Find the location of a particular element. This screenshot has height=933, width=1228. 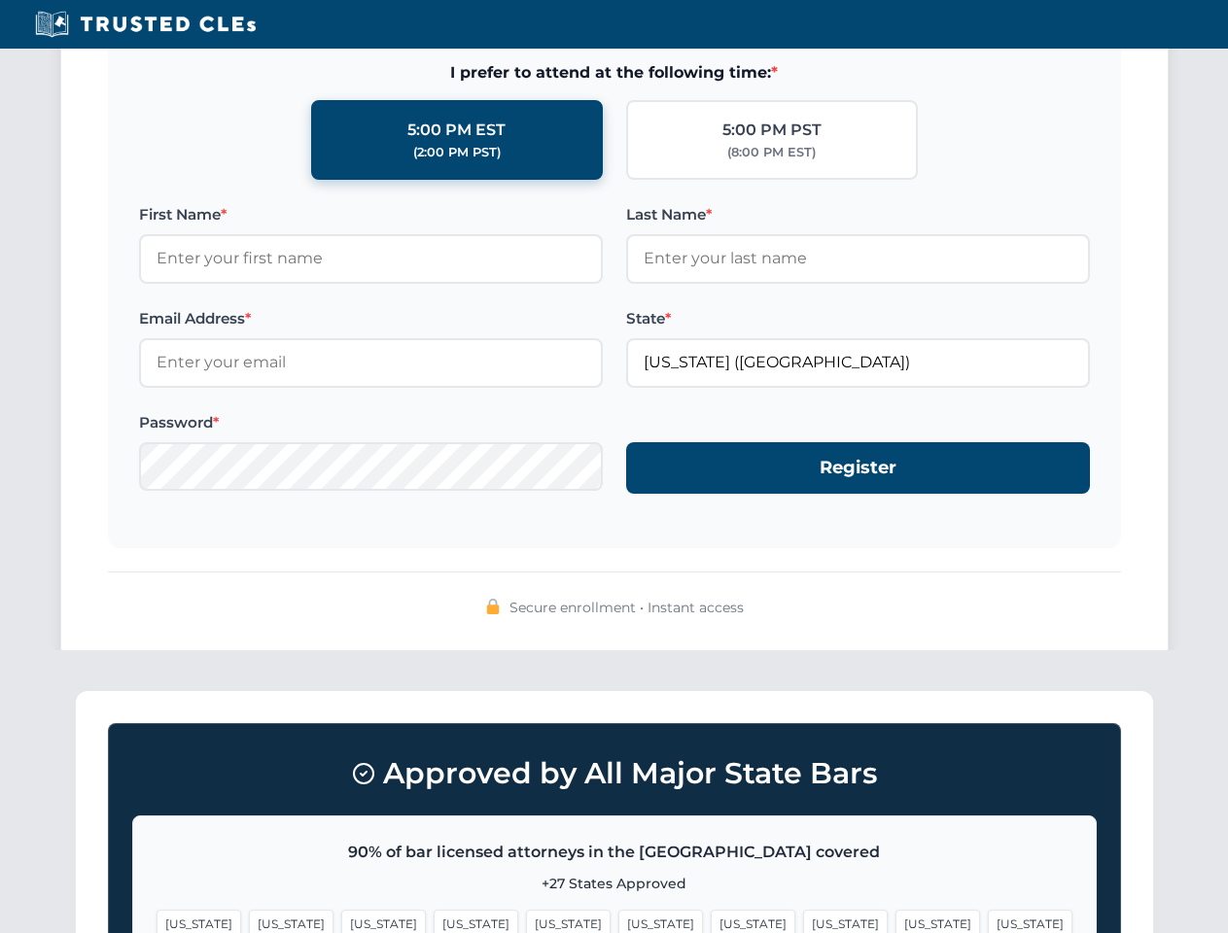

div: 5:00 PM EST is located at coordinates (456, 130).